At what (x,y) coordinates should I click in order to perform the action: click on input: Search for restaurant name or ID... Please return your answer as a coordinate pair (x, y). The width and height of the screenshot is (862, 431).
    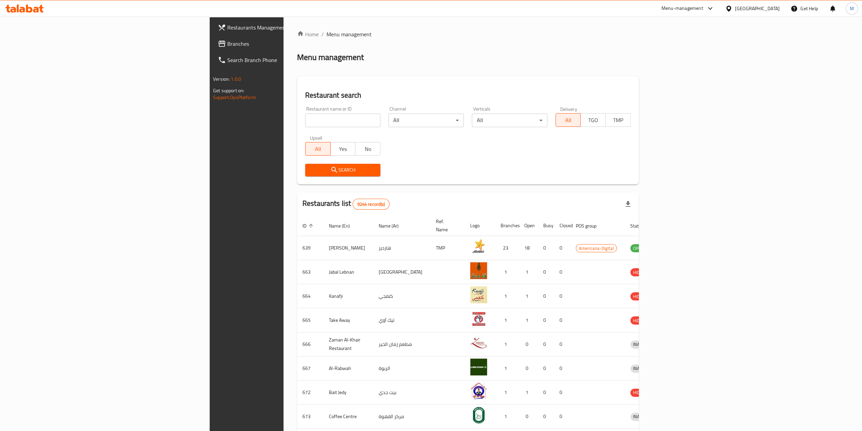
    Looking at the image, I should click on (343, 120).